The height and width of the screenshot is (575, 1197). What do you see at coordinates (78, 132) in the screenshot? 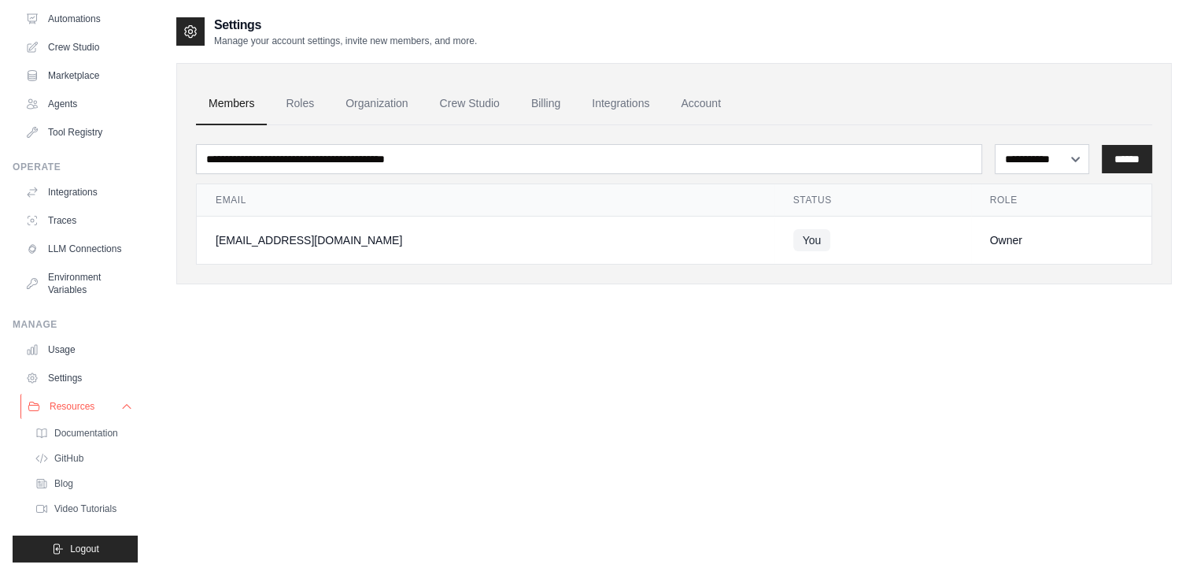
I see `a: Tool Registry` at bounding box center [78, 132].